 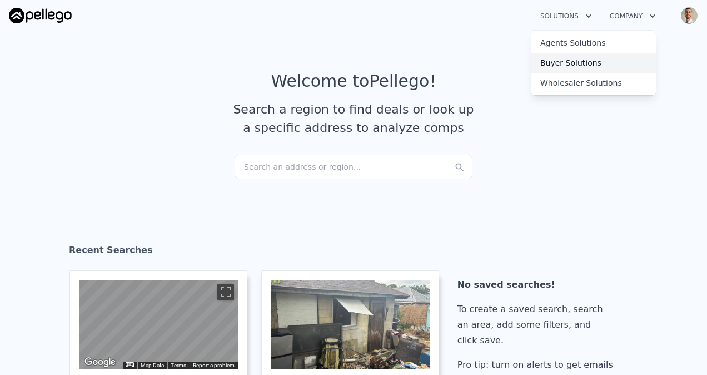 What do you see at coordinates (354, 118) in the screenshot?
I see `div: Search a region to find deals or look up a specific address to analyze comps` at bounding box center [354, 118].